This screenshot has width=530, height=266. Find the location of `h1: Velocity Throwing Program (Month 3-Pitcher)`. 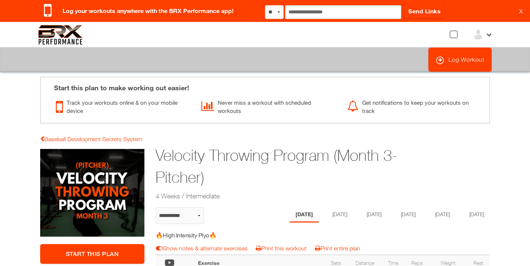

h1: Velocity Throwing Program (Month 3-Pitcher) is located at coordinates (294, 167).